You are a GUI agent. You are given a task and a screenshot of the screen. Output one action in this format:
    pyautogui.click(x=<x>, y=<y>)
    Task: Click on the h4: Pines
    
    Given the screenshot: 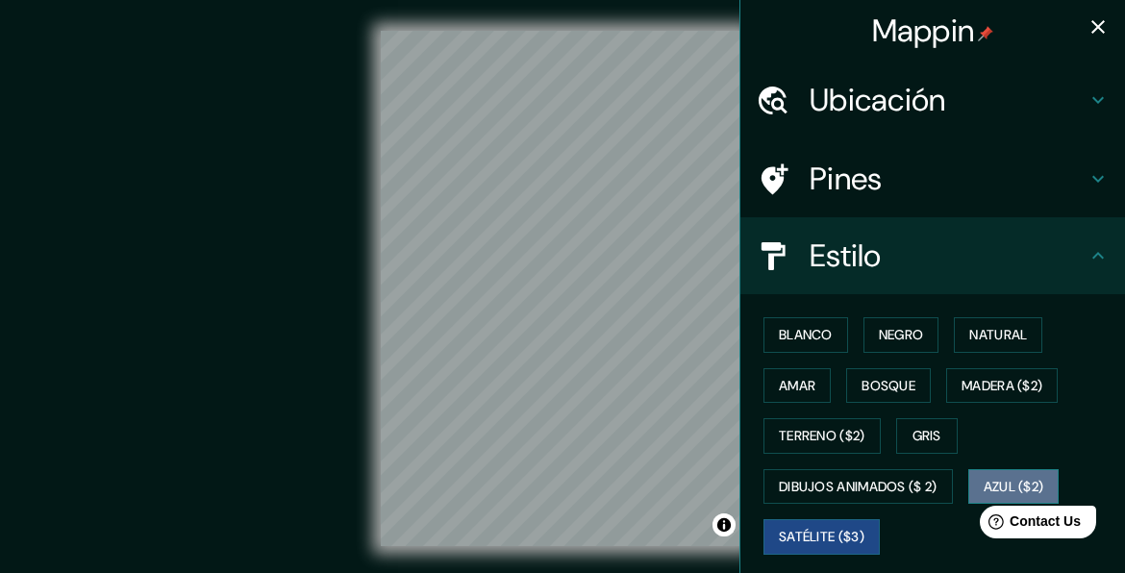 What is the action you would take?
    pyautogui.click(x=948, y=179)
    